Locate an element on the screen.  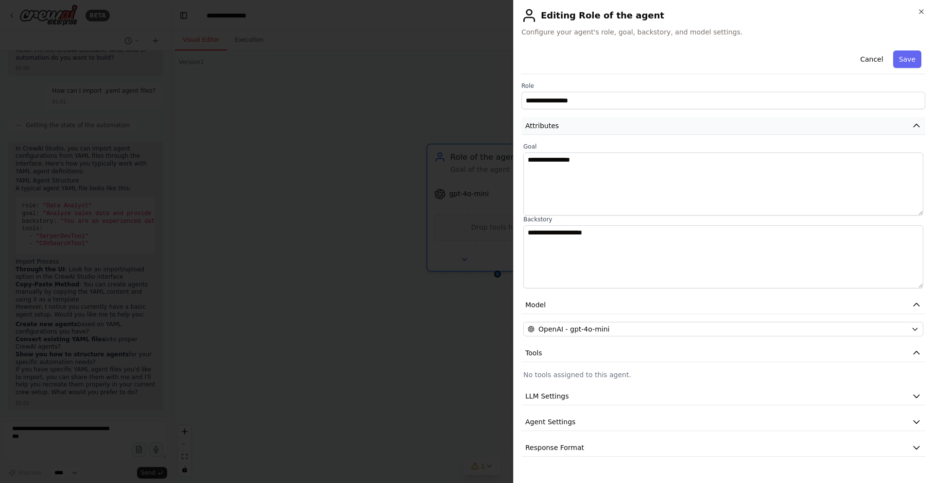
label: Backstory is located at coordinates (723, 220).